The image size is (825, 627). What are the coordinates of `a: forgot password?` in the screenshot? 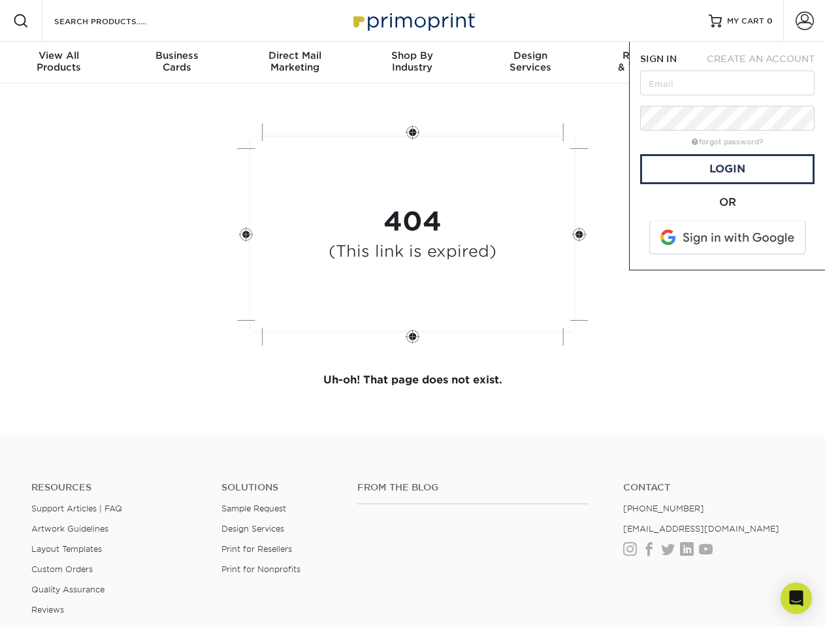 It's located at (727, 142).